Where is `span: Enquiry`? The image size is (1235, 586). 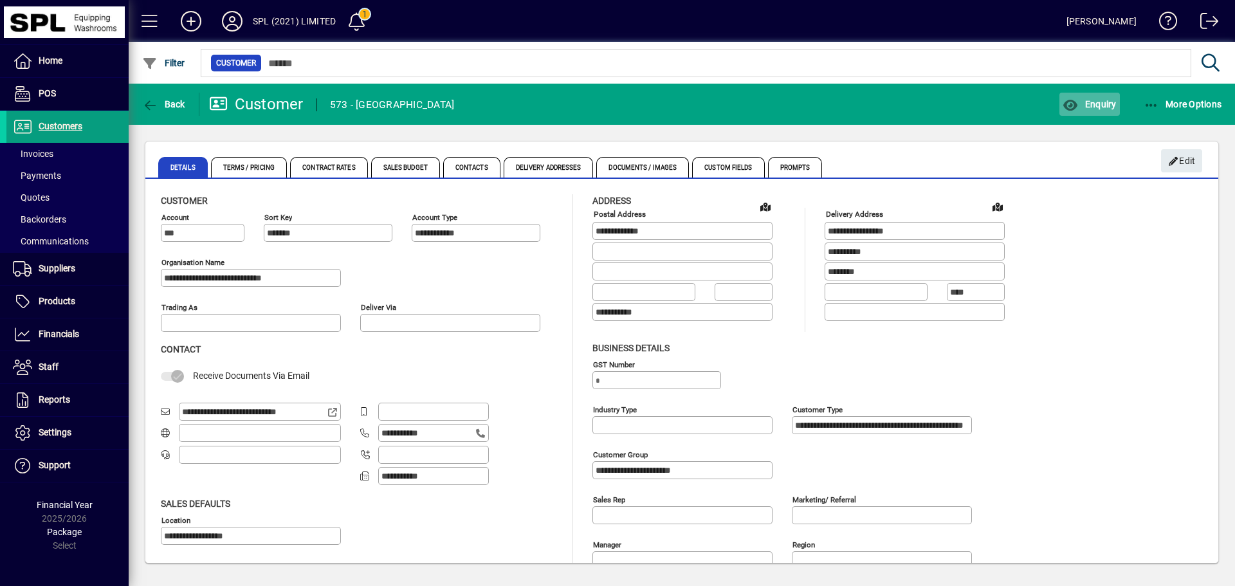 span: Enquiry is located at coordinates (1089, 104).